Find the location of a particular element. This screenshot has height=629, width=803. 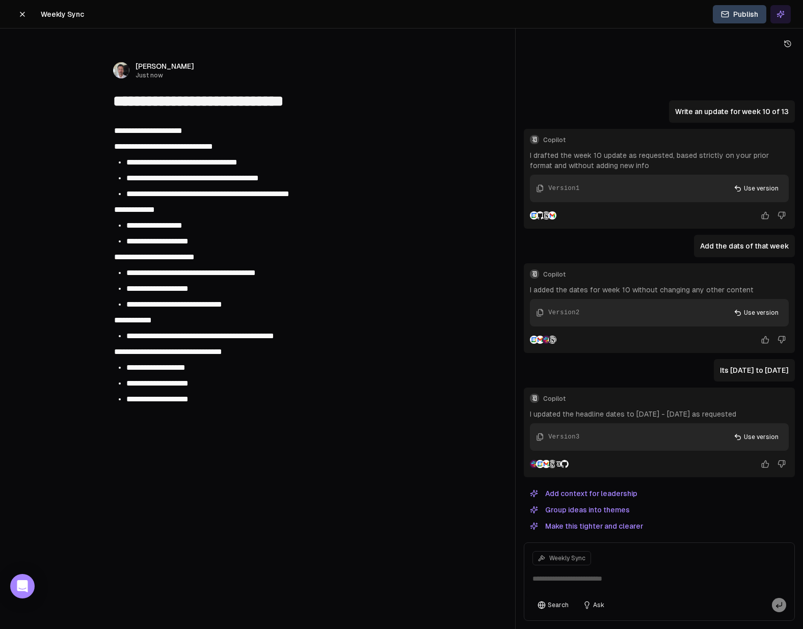

p: Write an update for week 10 of 13 is located at coordinates (732, 112).